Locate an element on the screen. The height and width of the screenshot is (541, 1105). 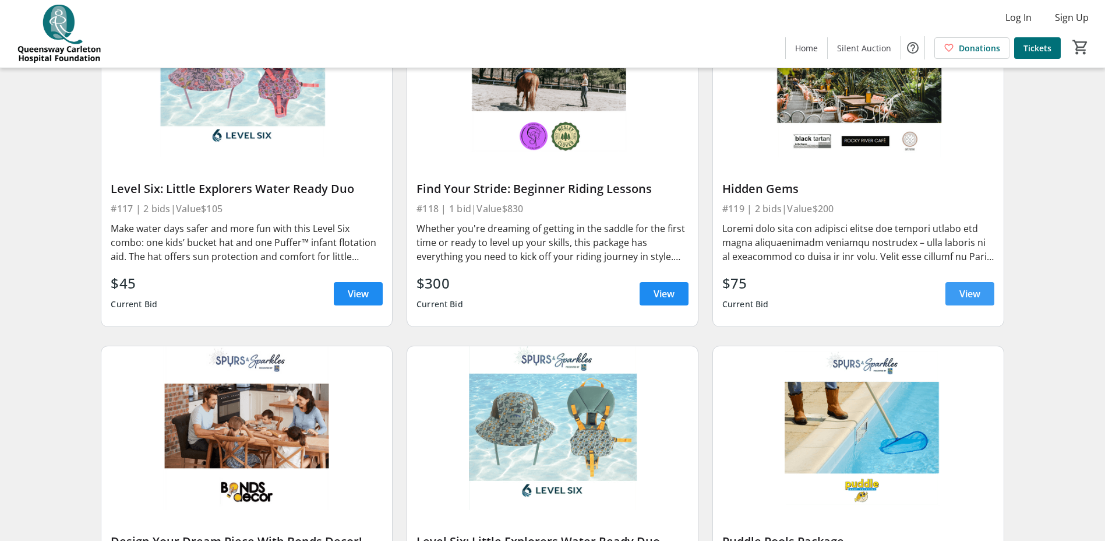
div: #117 | 2 bids | Value $105 is located at coordinates (246, 209).